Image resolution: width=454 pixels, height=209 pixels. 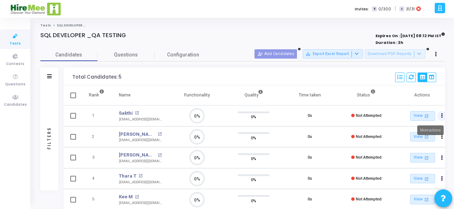 I want to click on td: 3, so click(x=96, y=157).